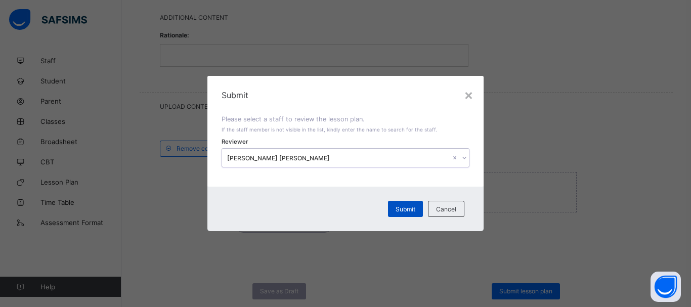 This screenshot has height=307, width=691. What do you see at coordinates (666, 287) in the screenshot?
I see `button: Open asap` at bounding box center [666, 287].